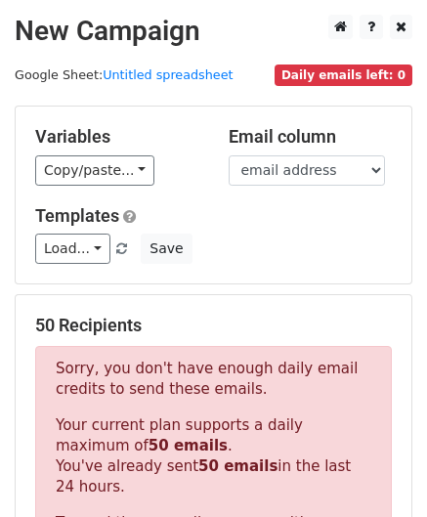  I want to click on small: Google Sheet:, so click(124, 74).